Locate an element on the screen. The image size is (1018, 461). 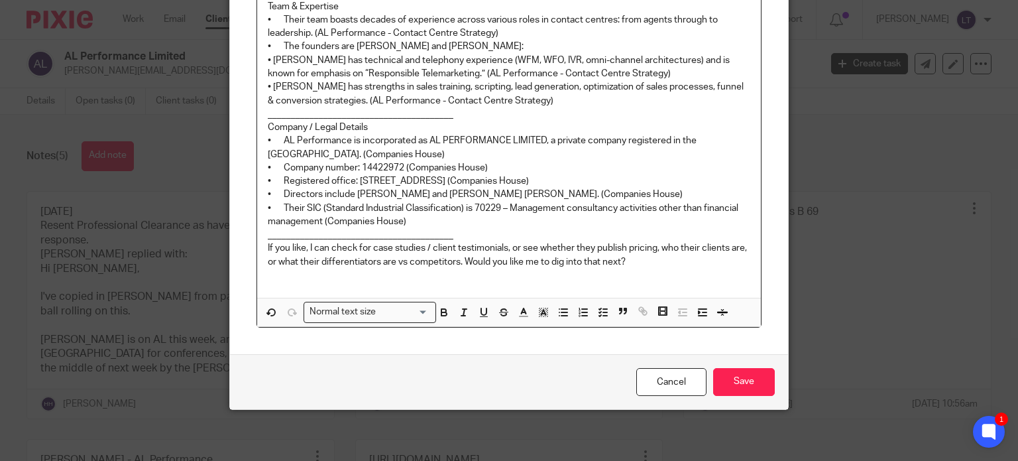
span: Normal text size is located at coordinates (343, 311).